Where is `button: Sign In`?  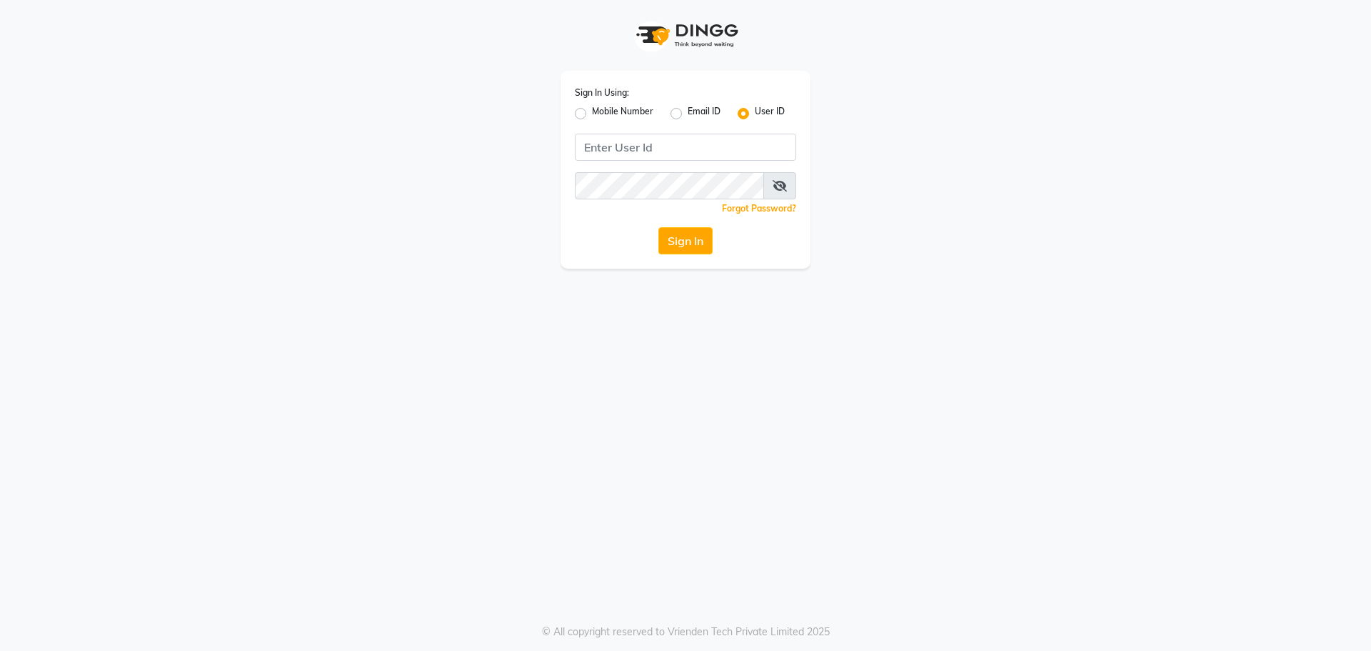
button: Sign In is located at coordinates (686, 241).